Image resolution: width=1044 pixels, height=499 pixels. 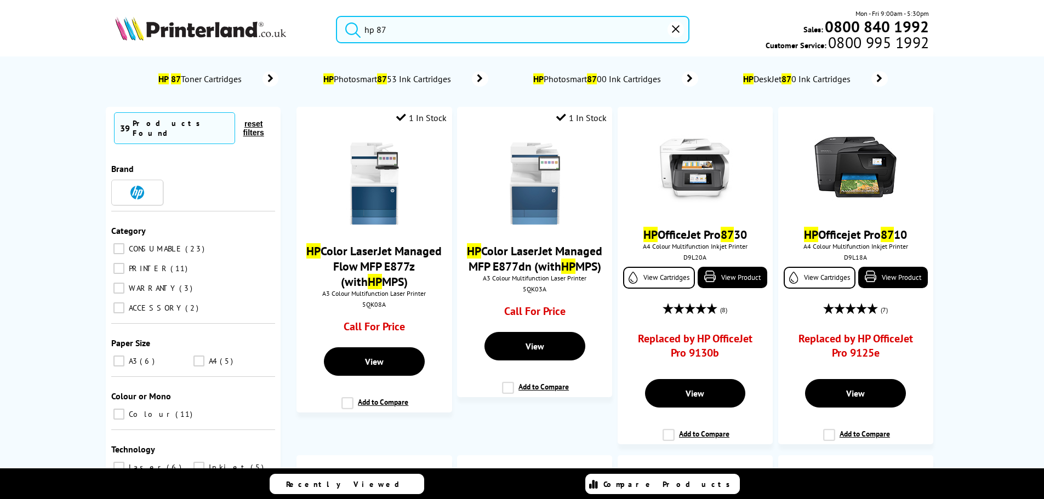 What do you see at coordinates (877, 26) in the screenshot?
I see `b: 0800 840 1992` at bounding box center [877, 26].